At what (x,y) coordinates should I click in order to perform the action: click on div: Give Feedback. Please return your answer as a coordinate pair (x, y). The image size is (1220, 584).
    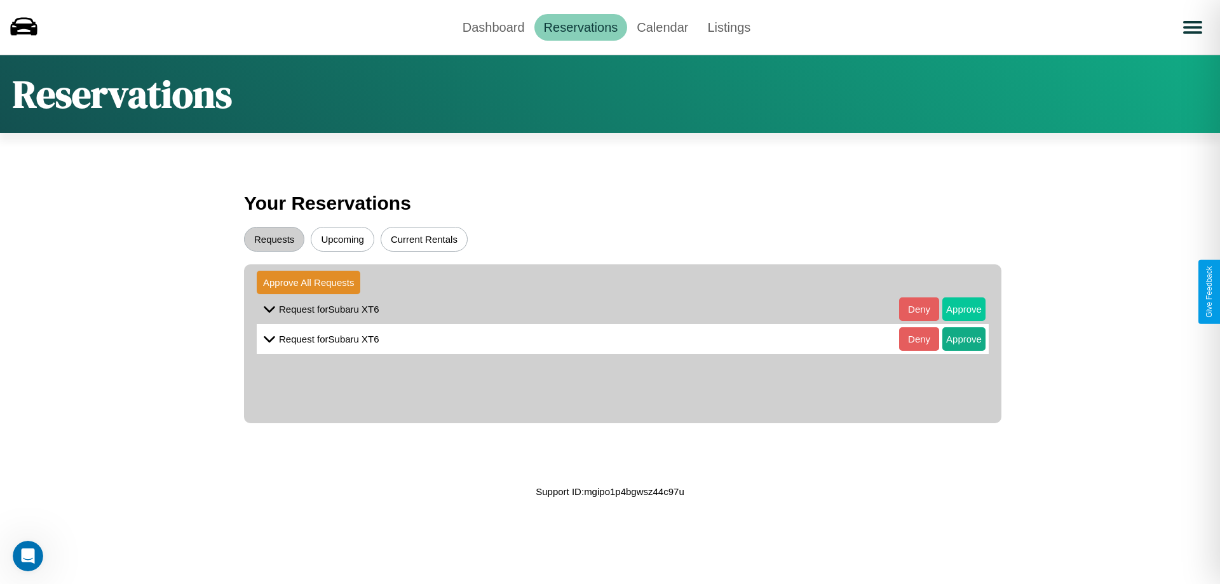
    Looking at the image, I should click on (1209, 292).